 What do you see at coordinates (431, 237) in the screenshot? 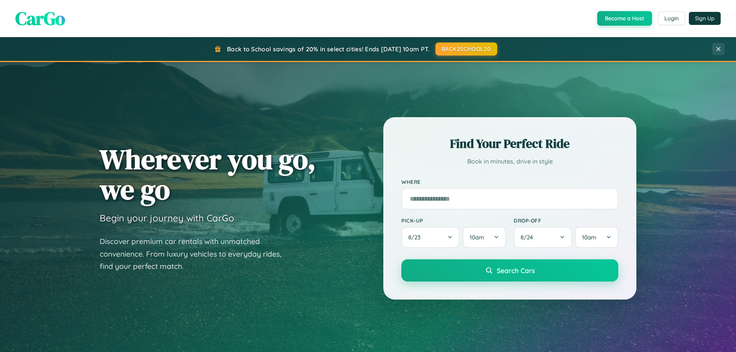
I see `button: 8/23` at bounding box center [431, 237].